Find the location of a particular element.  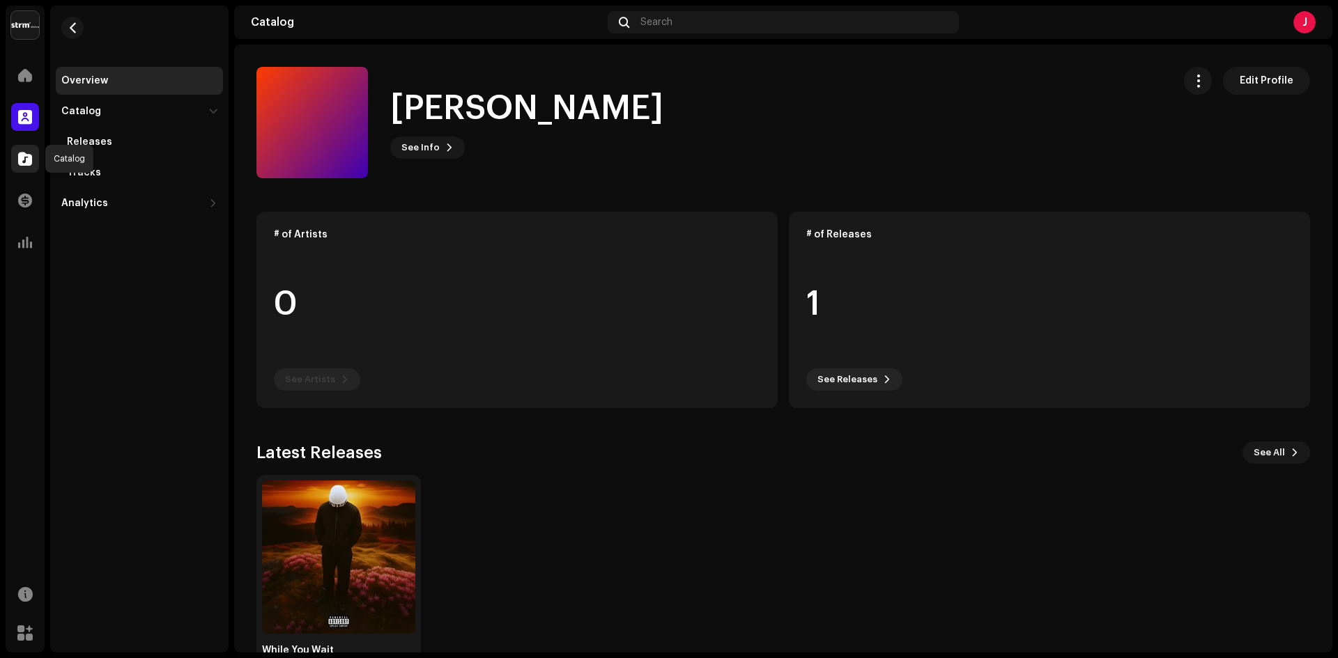

re-o-card-data: # of Releases is located at coordinates (1049, 310).